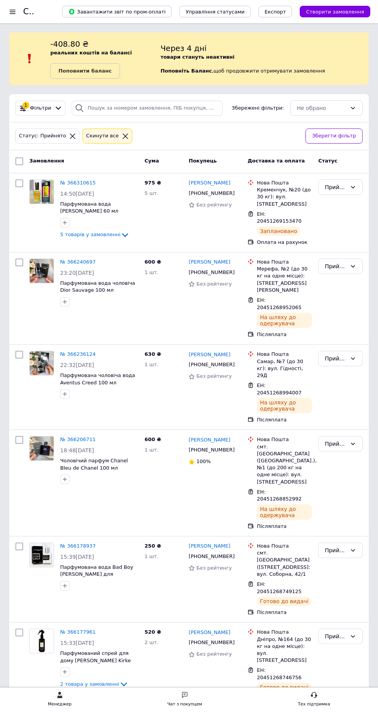  What do you see at coordinates (85, 71) in the screenshot?
I see `a: Поповнити баланс` at bounding box center [85, 71].